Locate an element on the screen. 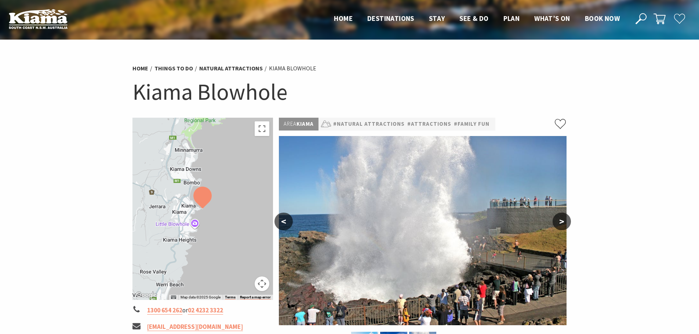  img: Google is located at coordinates (146, 295).